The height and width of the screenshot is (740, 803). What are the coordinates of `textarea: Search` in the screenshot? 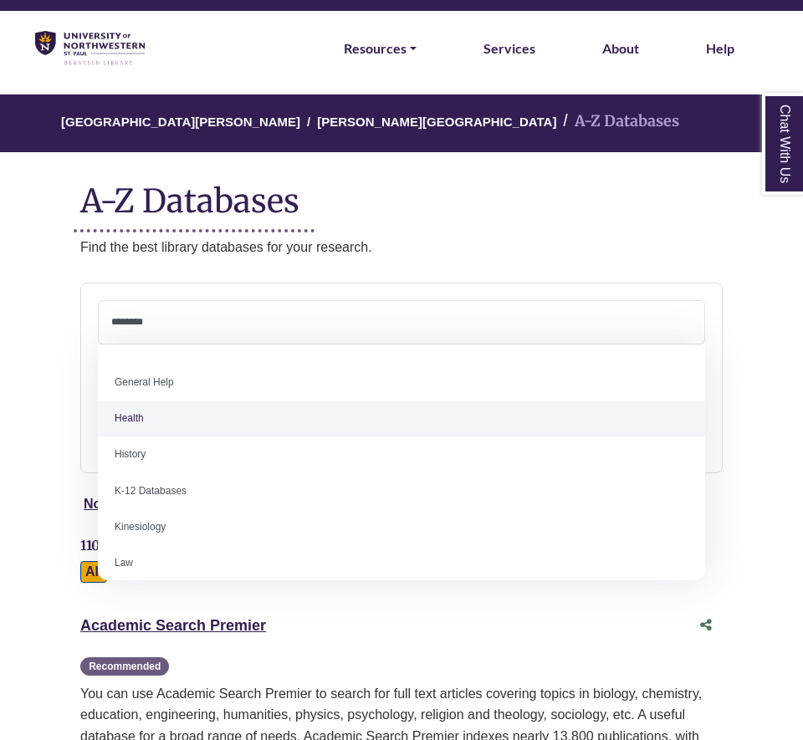 It's located at (402, 324).